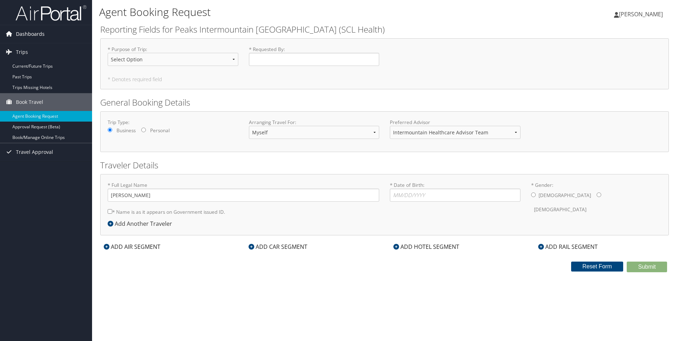  Describe the element at coordinates (110, 211) in the screenshot. I see `input: * Name is as it appears on Government issued ID.` at that location.